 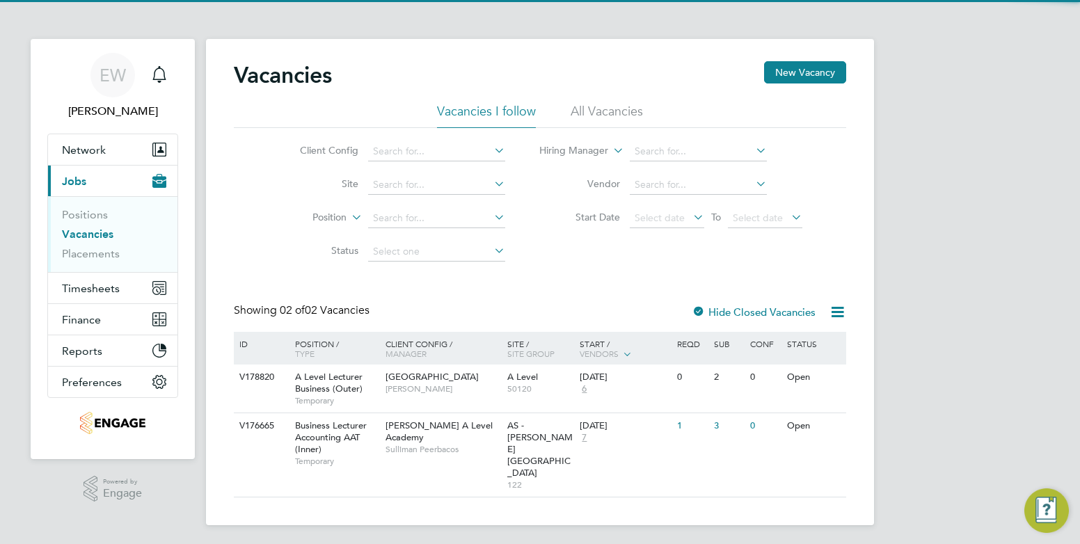 What do you see at coordinates (303, 310) in the screenshot?
I see `div: Showing` at bounding box center [303, 310].